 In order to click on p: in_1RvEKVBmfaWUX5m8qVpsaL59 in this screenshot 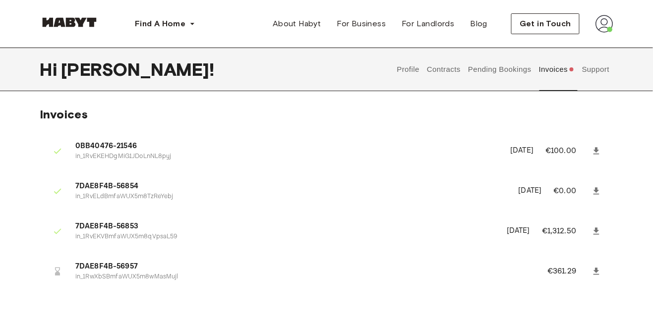, I will do `click(285, 237)`.